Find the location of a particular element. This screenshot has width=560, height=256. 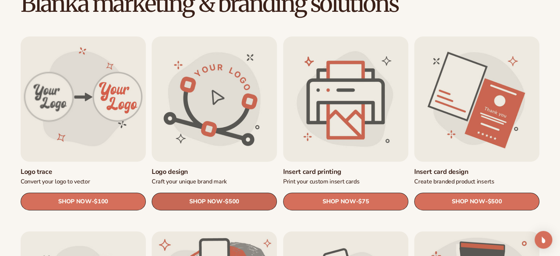

a: SHOP NOW- $75 is located at coordinates (346, 202).